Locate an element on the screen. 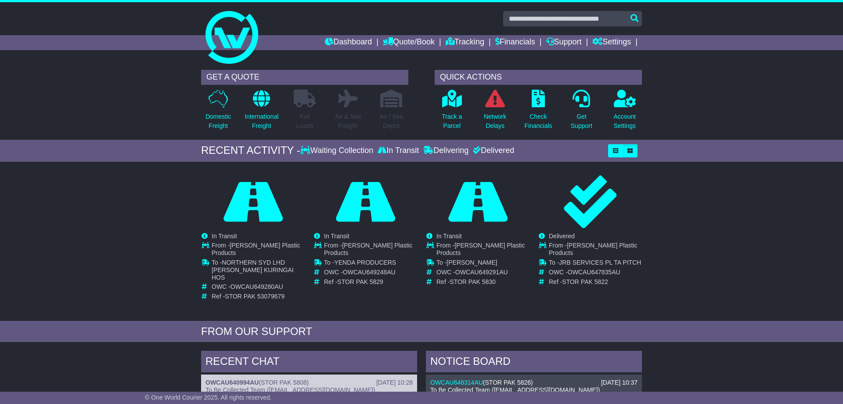 This screenshot has width=843, height=404. a: InternationalFreight is located at coordinates (261, 112).